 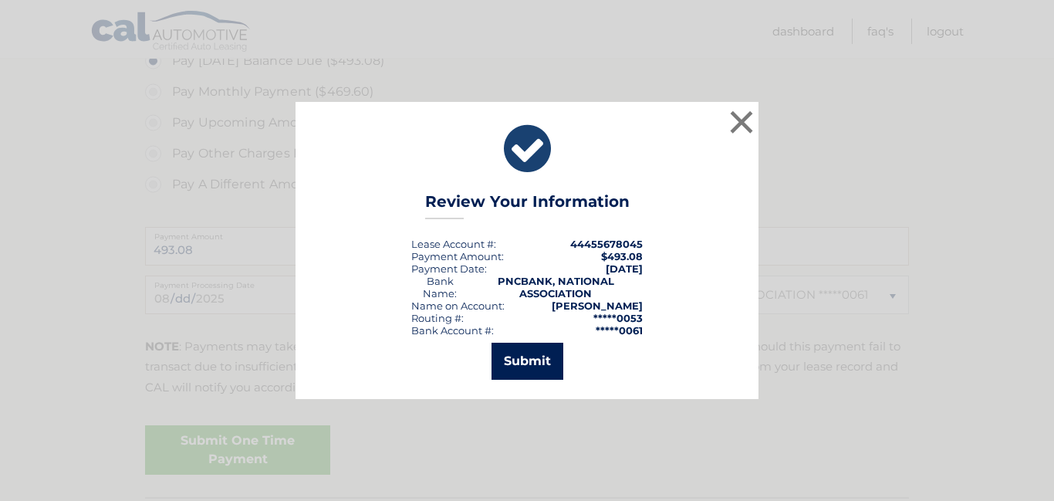 I want to click on span: $493.08, so click(x=622, y=256).